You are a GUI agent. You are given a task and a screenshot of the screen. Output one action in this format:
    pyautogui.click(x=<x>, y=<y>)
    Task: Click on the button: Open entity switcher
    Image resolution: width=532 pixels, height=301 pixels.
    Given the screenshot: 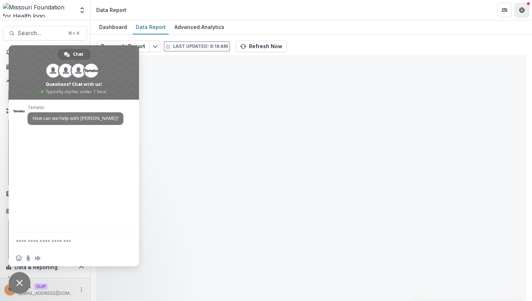 What is the action you would take?
    pyautogui.click(x=82, y=10)
    